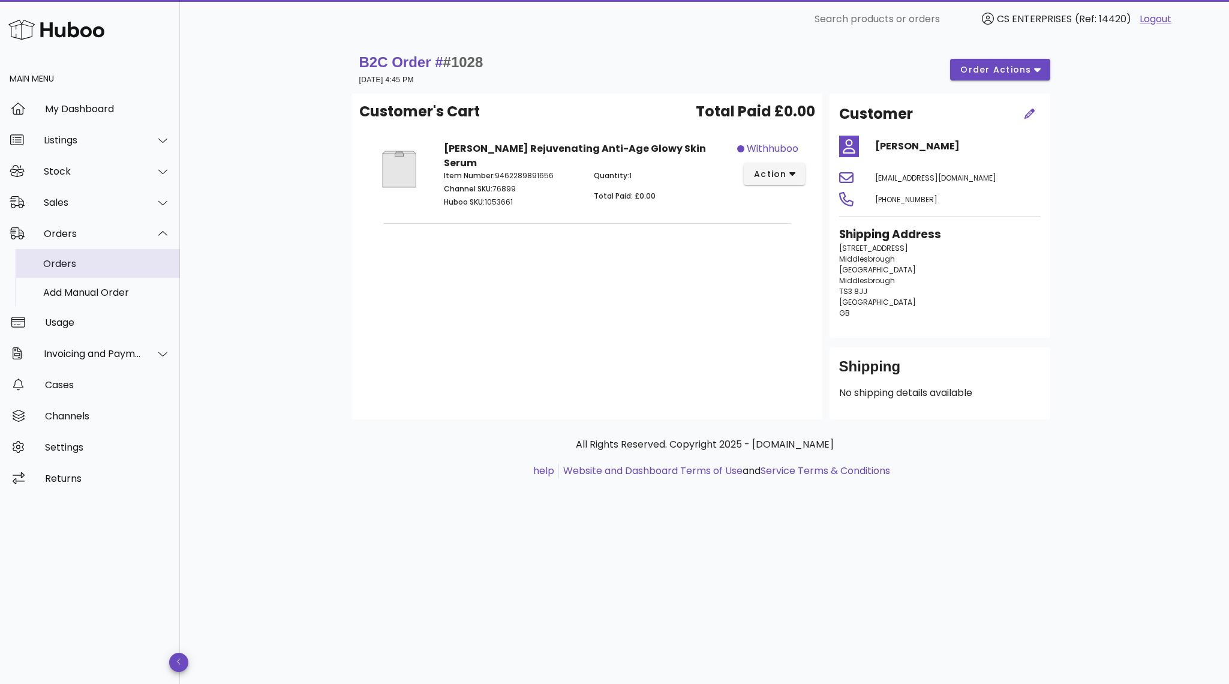 This screenshot has height=684, width=1229. What do you see at coordinates (107, 292) in the screenshot?
I see `div: Add Manual Order` at bounding box center [107, 292].